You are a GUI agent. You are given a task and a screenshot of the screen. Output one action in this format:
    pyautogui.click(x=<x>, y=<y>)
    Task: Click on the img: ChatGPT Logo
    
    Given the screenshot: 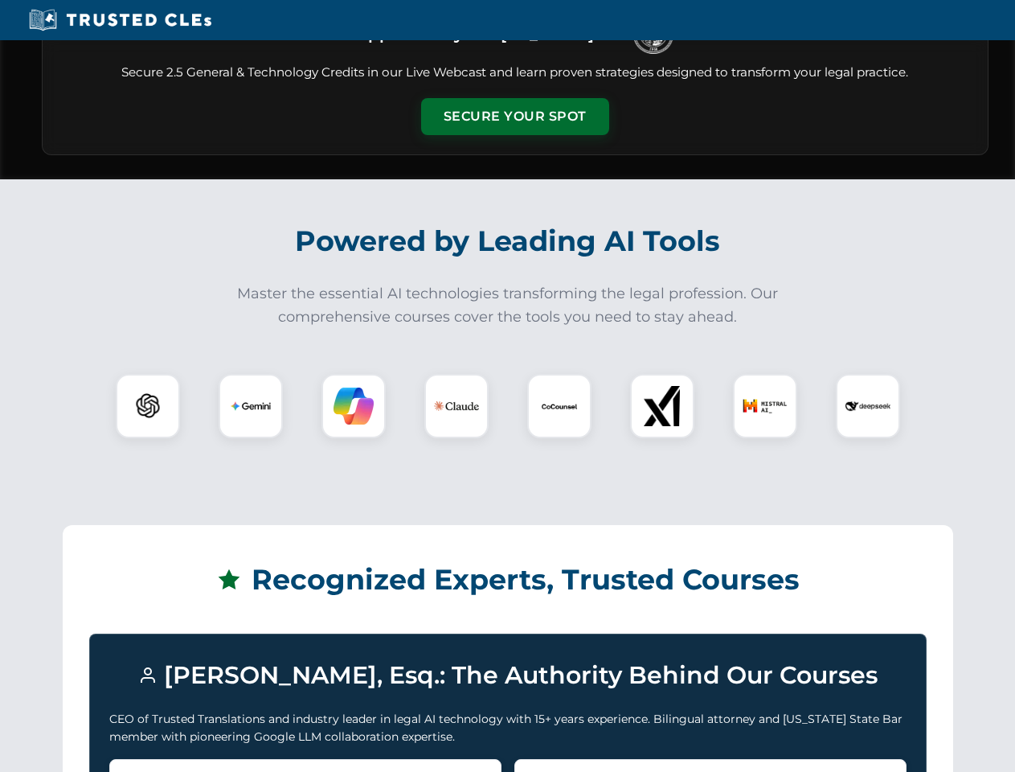 What is the action you would take?
    pyautogui.click(x=148, y=406)
    